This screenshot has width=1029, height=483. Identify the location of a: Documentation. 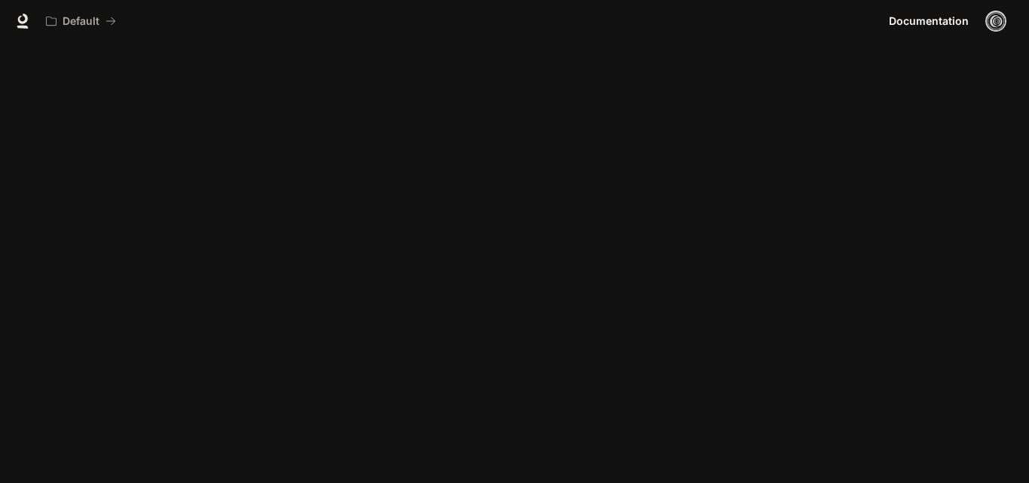
(929, 21).